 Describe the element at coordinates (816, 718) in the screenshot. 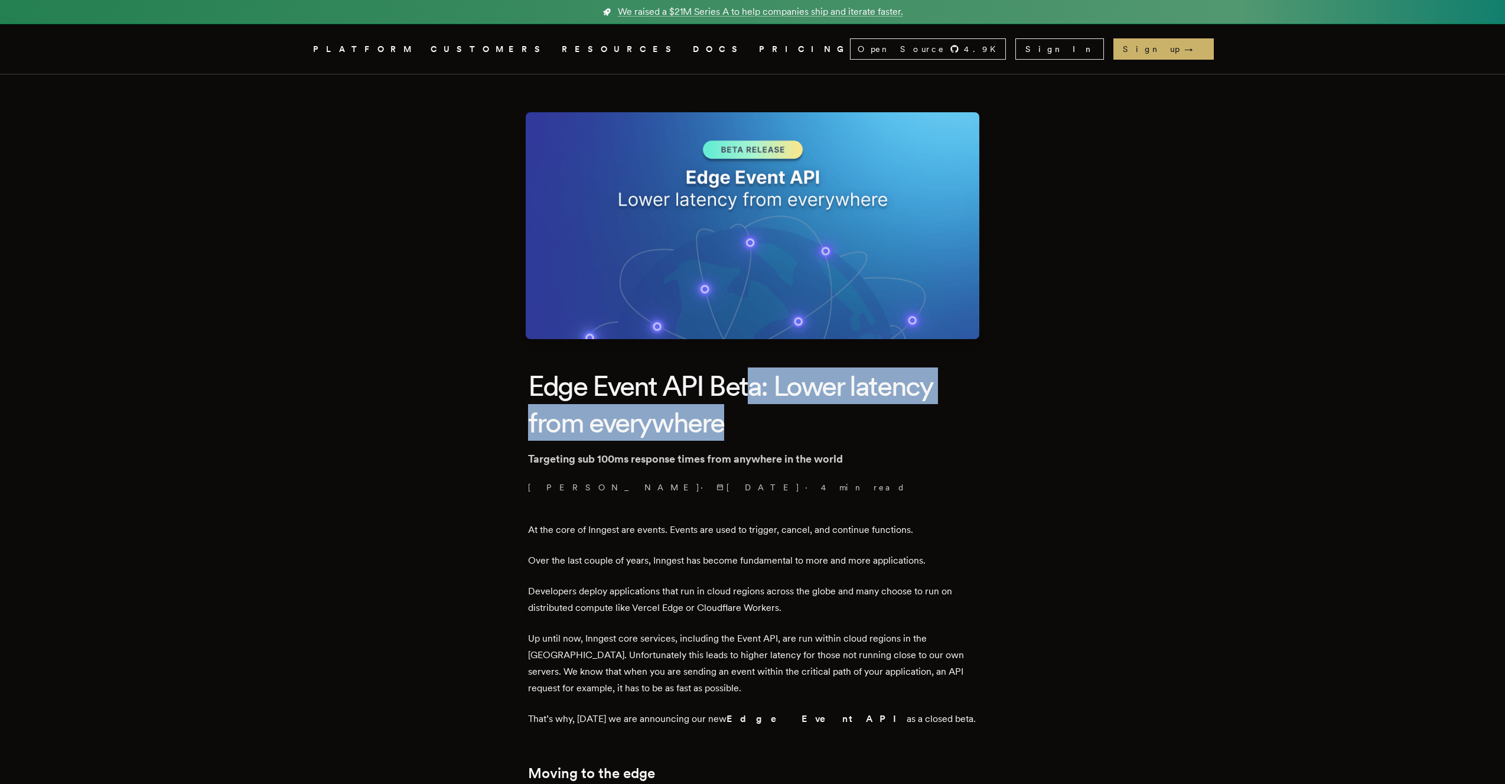

I see `strong: Edge Event API` at that location.